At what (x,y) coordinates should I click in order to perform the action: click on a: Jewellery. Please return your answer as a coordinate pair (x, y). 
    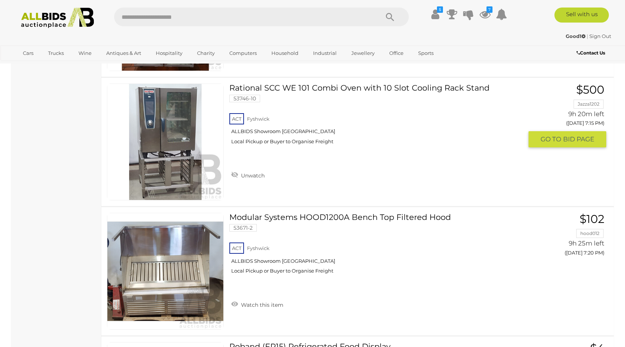
    Looking at the image, I should click on (363, 53).